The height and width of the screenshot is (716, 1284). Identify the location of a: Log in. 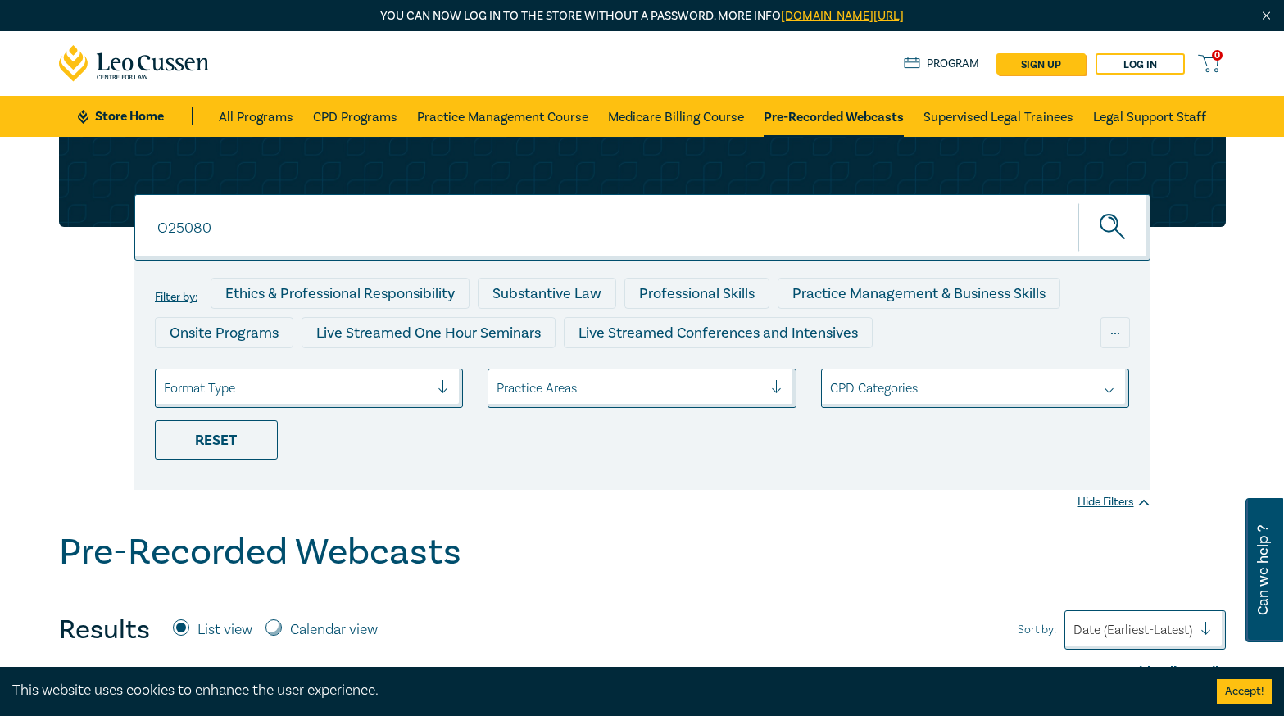
(1140, 64).